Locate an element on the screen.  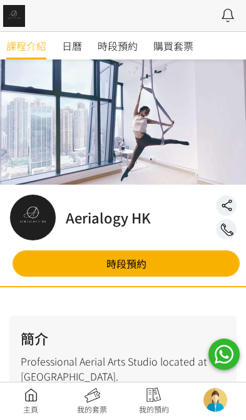
span: 時段預約 is located at coordinates (118, 46).